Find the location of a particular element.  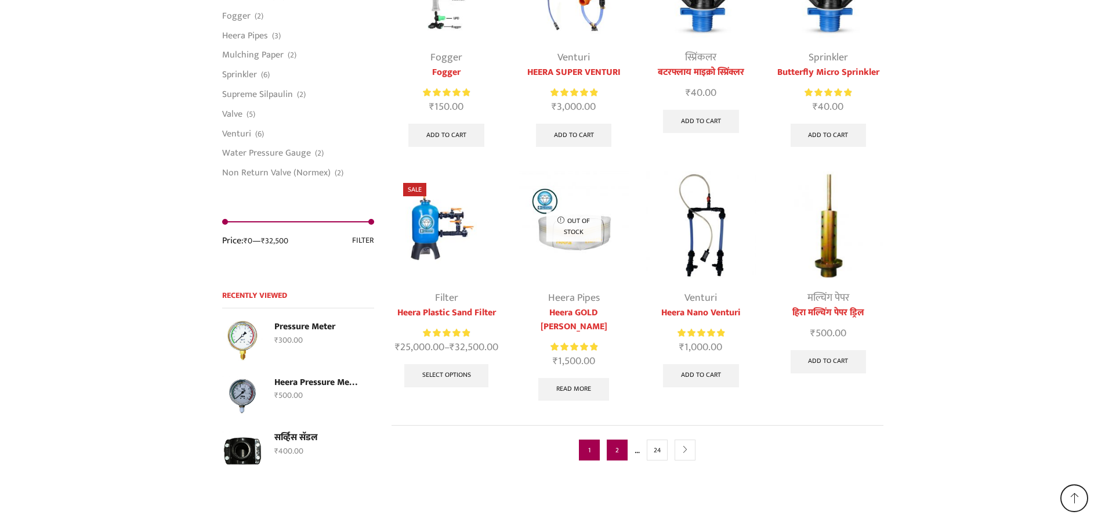

a: Heera Nano Venturi is located at coordinates (701, 313).